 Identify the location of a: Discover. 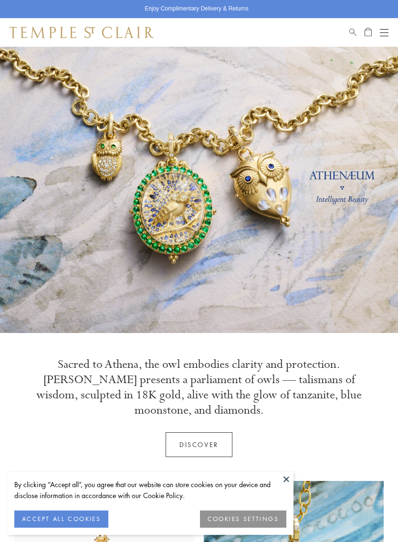
(199, 445).